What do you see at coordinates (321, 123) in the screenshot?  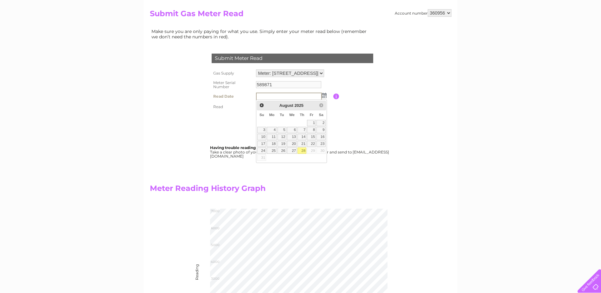 I see `a: 2` at bounding box center [321, 123].